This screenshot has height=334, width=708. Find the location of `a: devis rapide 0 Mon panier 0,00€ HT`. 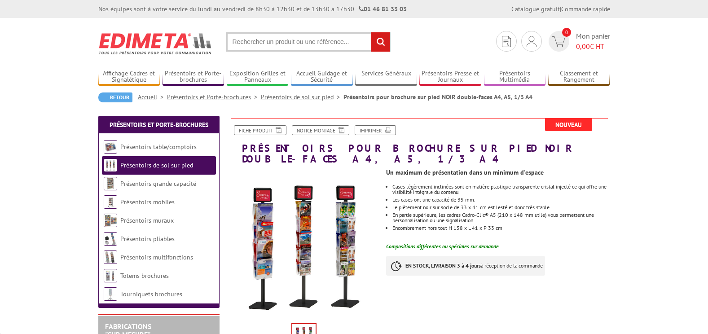

a: devis rapide 0 Mon panier 0,00€ HT is located at coordinates (578, 41).